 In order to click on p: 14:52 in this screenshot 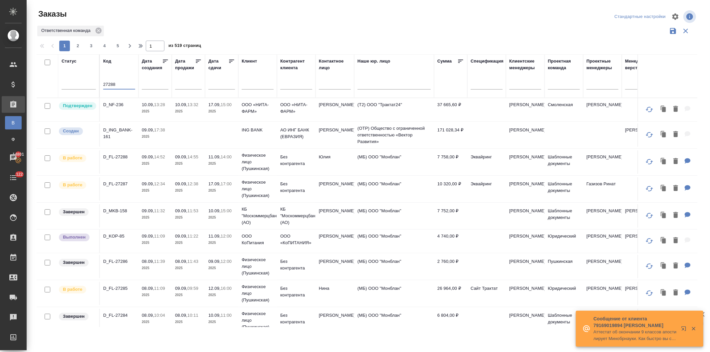, I will do `click(160, 157)`.